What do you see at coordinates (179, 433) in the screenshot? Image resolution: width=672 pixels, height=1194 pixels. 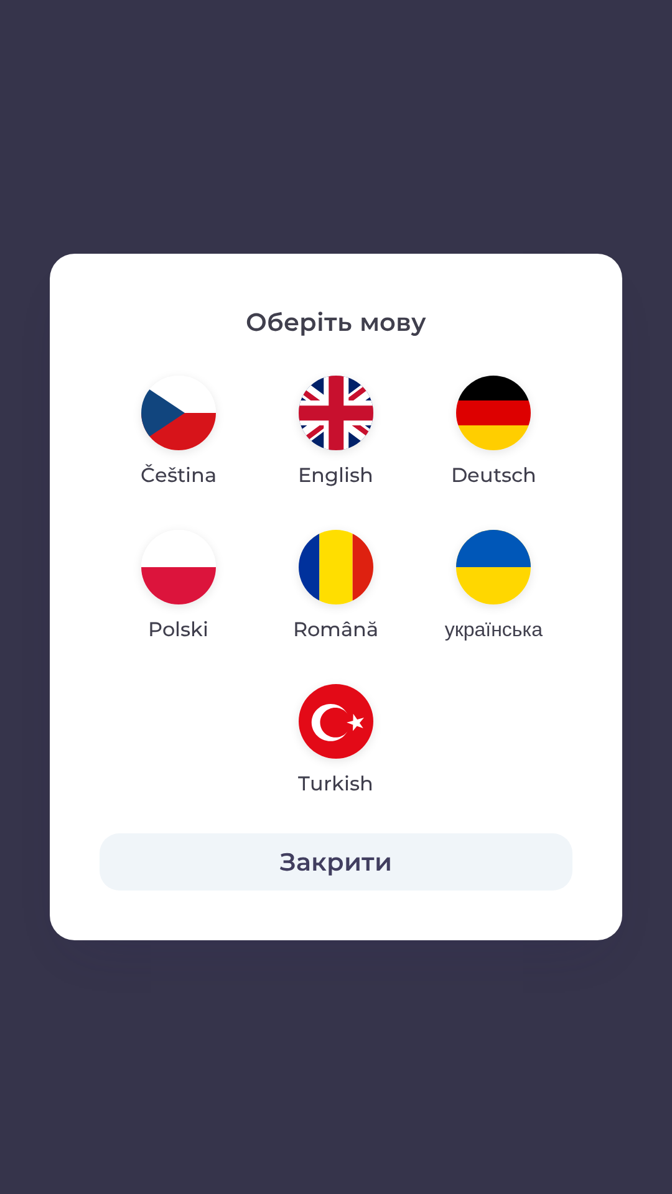 I see `button: Čeština` at bounding box center [179, 433].